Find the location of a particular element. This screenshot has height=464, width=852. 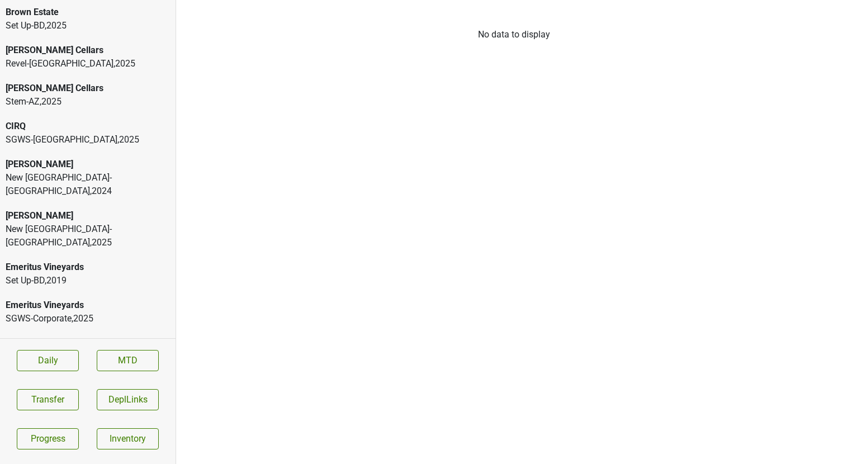

button: DeplLinks is located at coordinates (127, 400).